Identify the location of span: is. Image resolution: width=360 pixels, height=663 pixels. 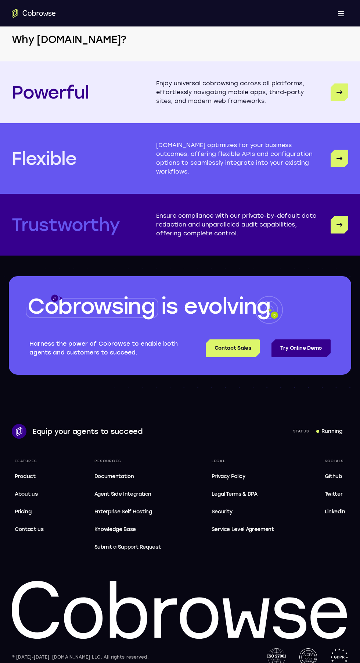
(170, 306).